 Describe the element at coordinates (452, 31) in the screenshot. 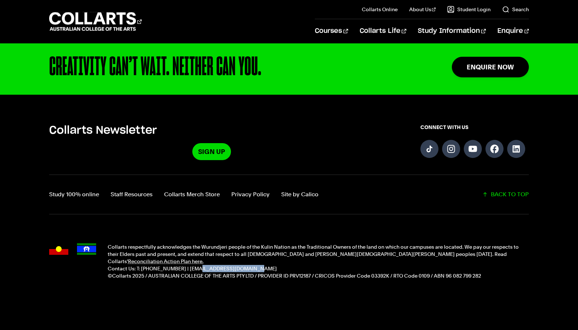

I see `a: Study Information` at that location.